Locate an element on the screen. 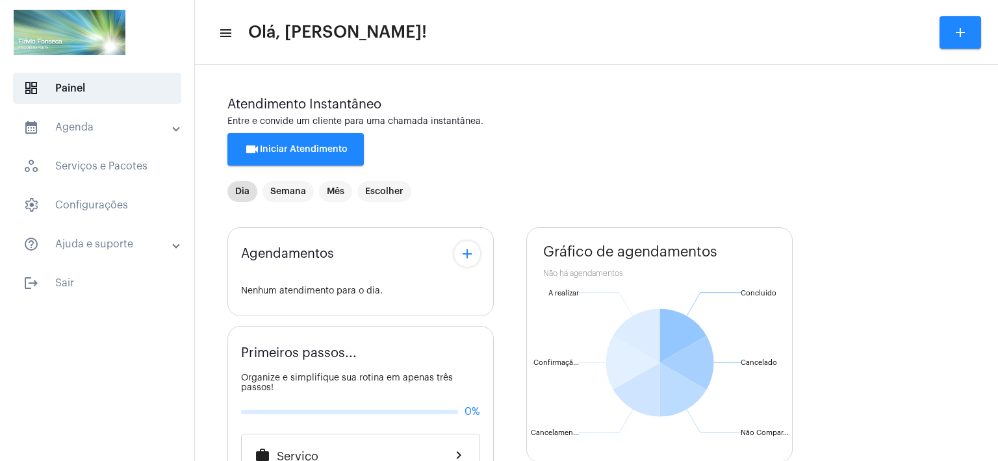 The height and width of the screenshot is (461, 998). mat-expansion-panel-header: sidenav iconAgenda is located at coordinates (101, 127).